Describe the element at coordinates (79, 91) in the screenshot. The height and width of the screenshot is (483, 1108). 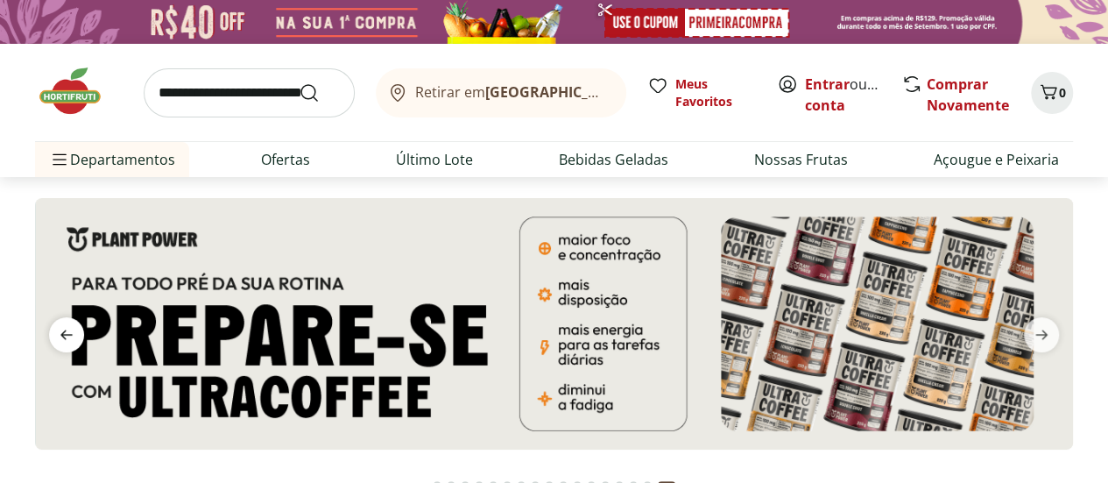
I see `img: Hortifruti` at that location.